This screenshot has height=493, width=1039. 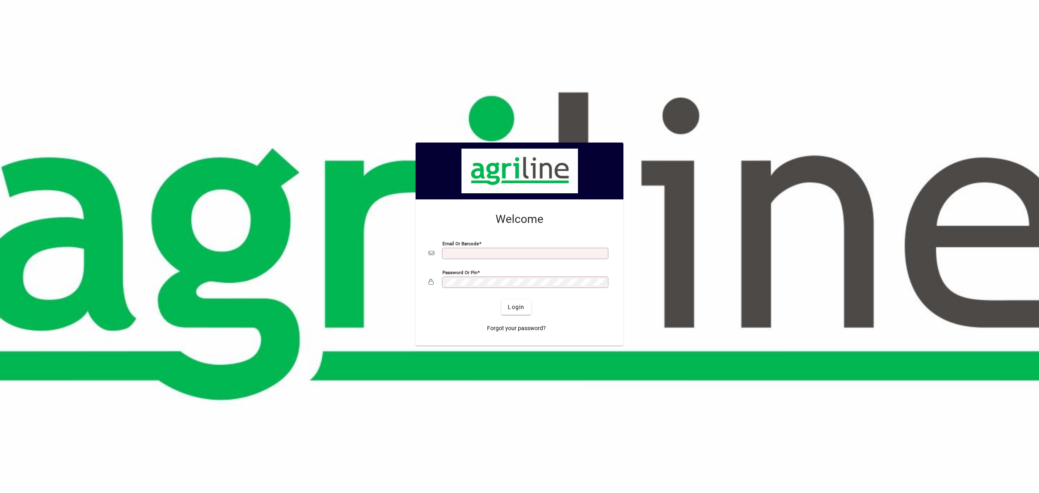 I want to click on mat-label: Password or Pin, so click(x=460, y=272).